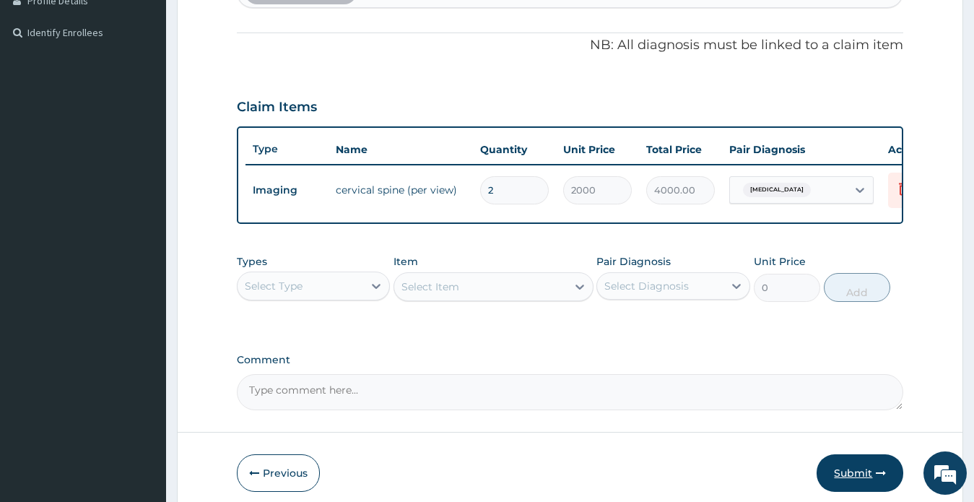  Describe the element at coordinates (680, 150) in the screenshot. I see `th: Total Price` at that location.